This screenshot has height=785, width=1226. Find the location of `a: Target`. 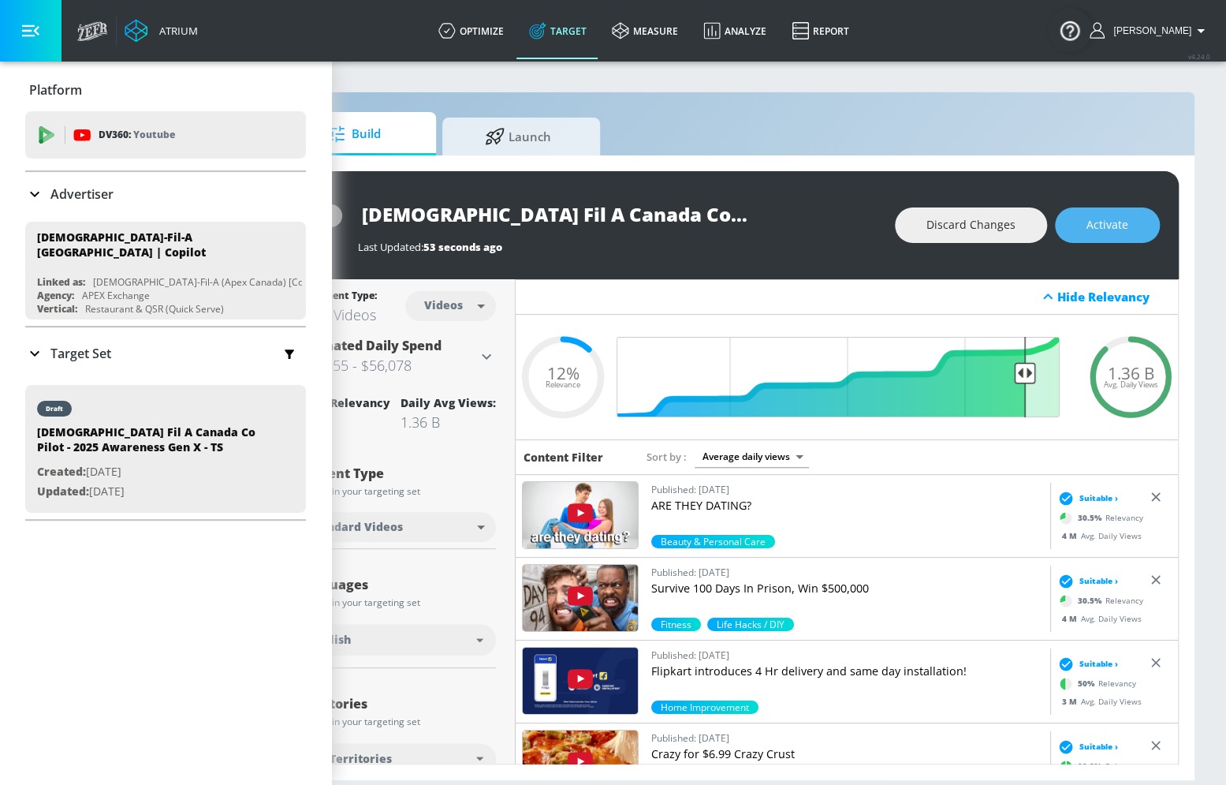

a: Target is located at coordinates (558, 31).